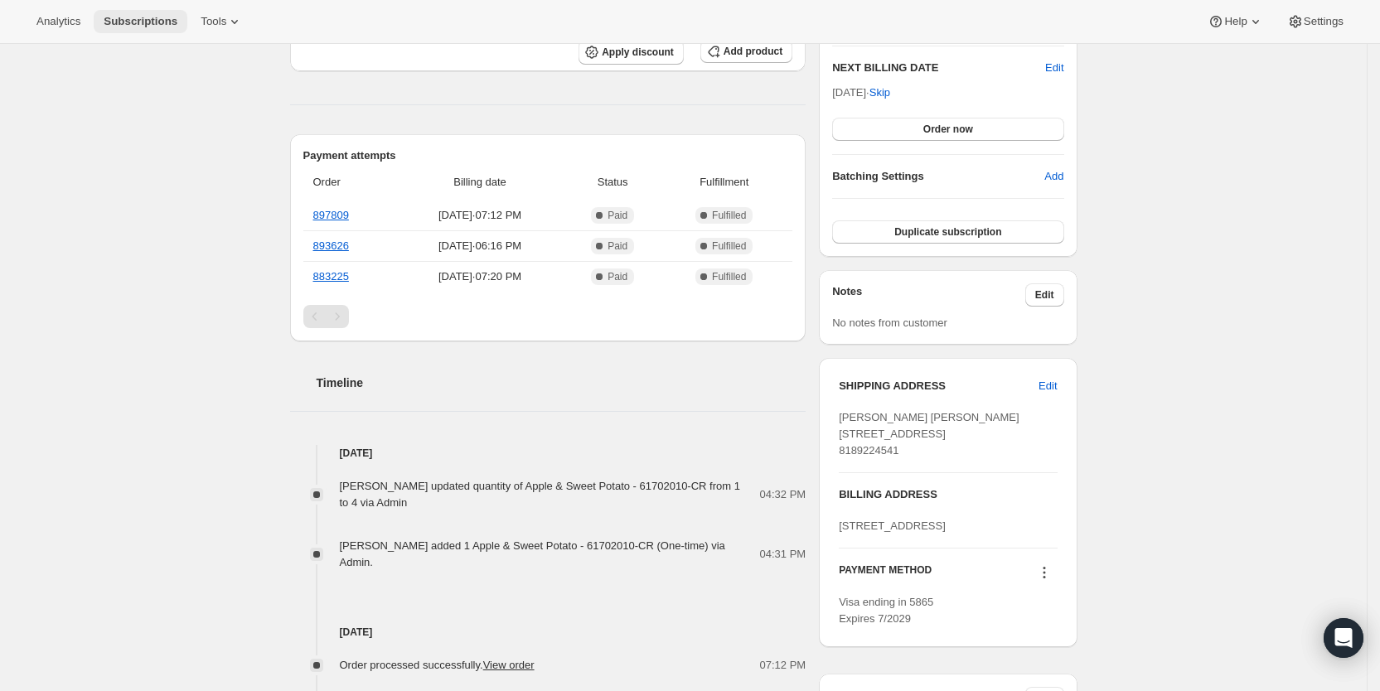 This screenshot has width=1380, height=691. What do you see at coordinates (631, 52) in the screenshot?
I see `button: Apply discount` at bounding box center [631, 52].